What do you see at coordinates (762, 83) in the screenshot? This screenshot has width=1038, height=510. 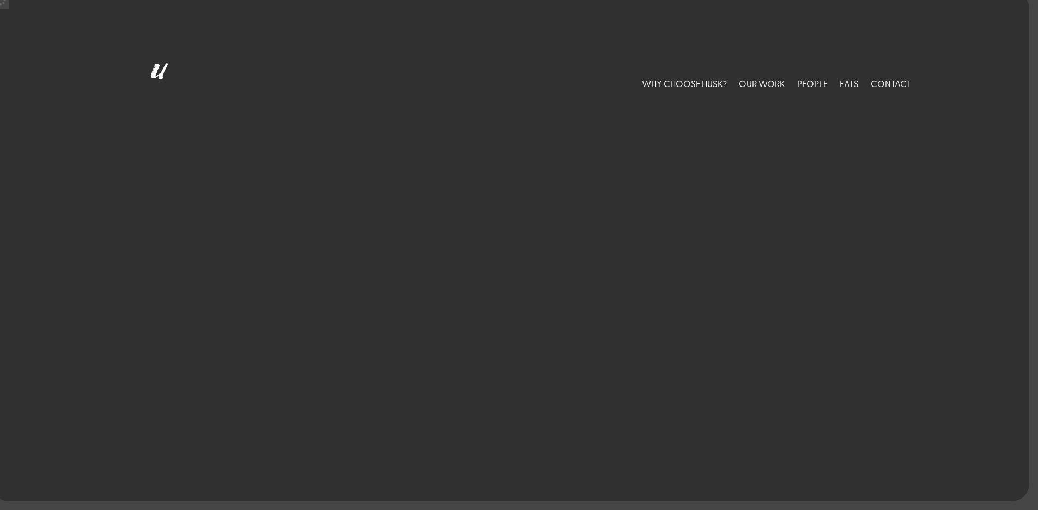 I see `a: OUR WORK` at bounding box center [762, 83].